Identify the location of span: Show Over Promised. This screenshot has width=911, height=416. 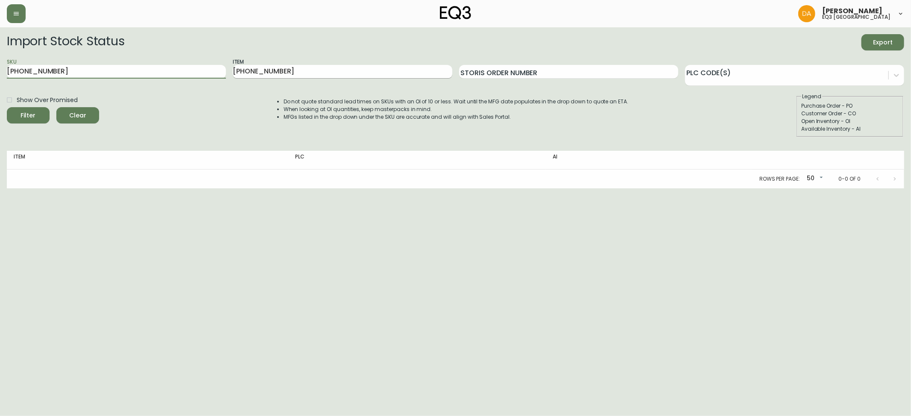
(47, 100).